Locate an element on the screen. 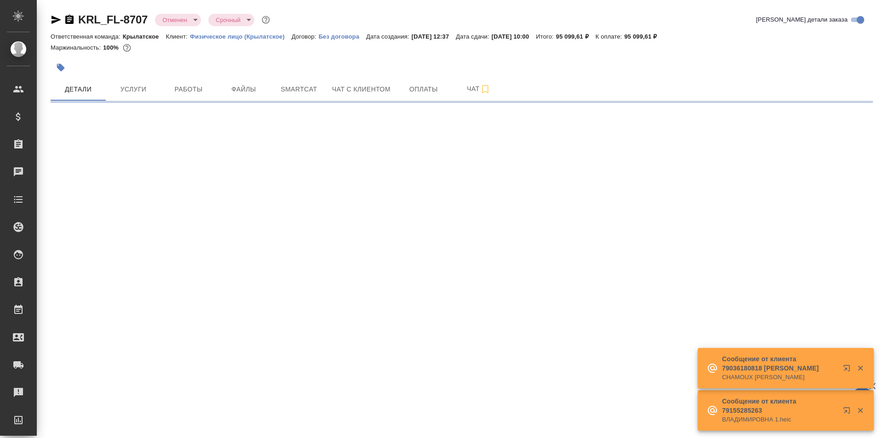 The height and width of the screenshot is (438, 883). p: Без договора is located at coordinates (342, 36).